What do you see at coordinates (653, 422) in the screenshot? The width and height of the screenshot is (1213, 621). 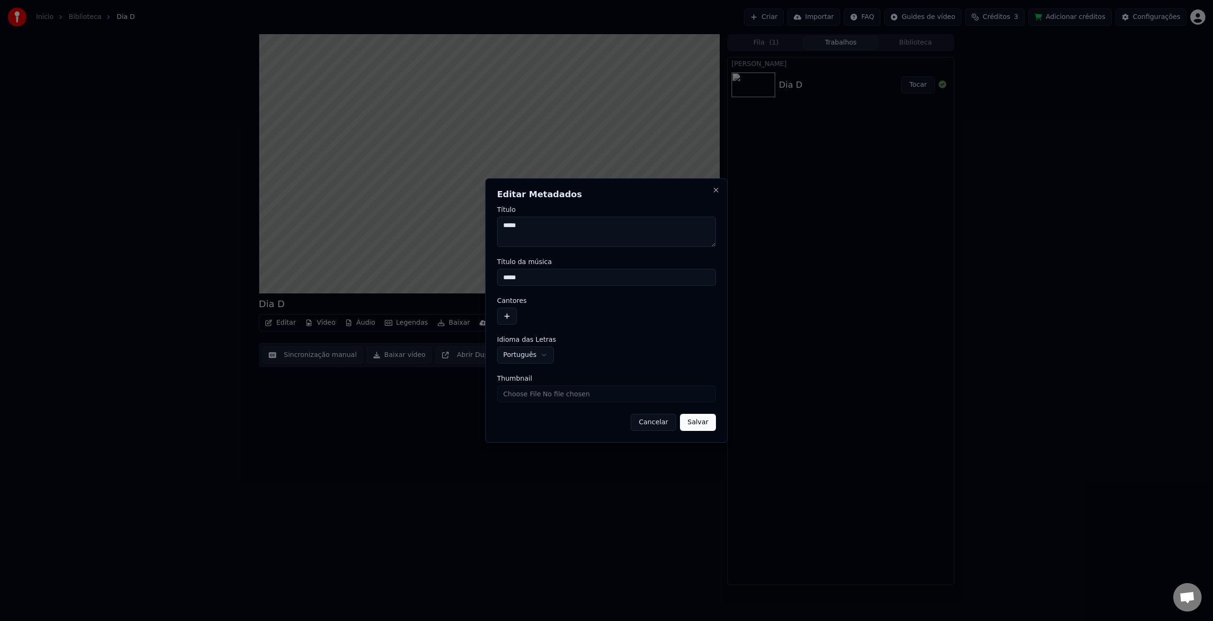 I see `button: Cancelar` at bounding box center [653, 422].